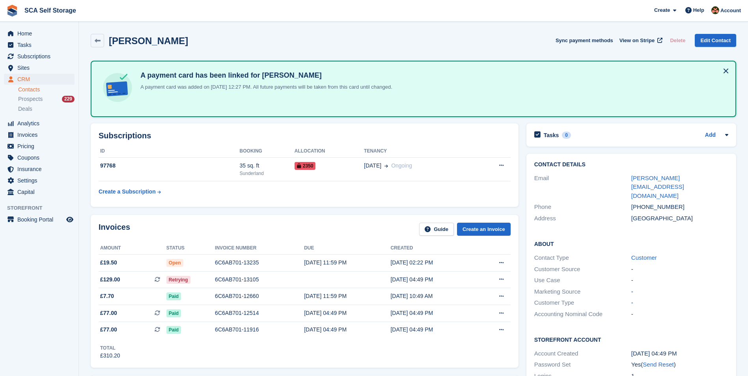 Image resolution: width=748 pixels, height=376 pixels. What do you see at coordinates (267, 151) in the screenshot?
I see `th: Booking` at bounding box center [267, 151].